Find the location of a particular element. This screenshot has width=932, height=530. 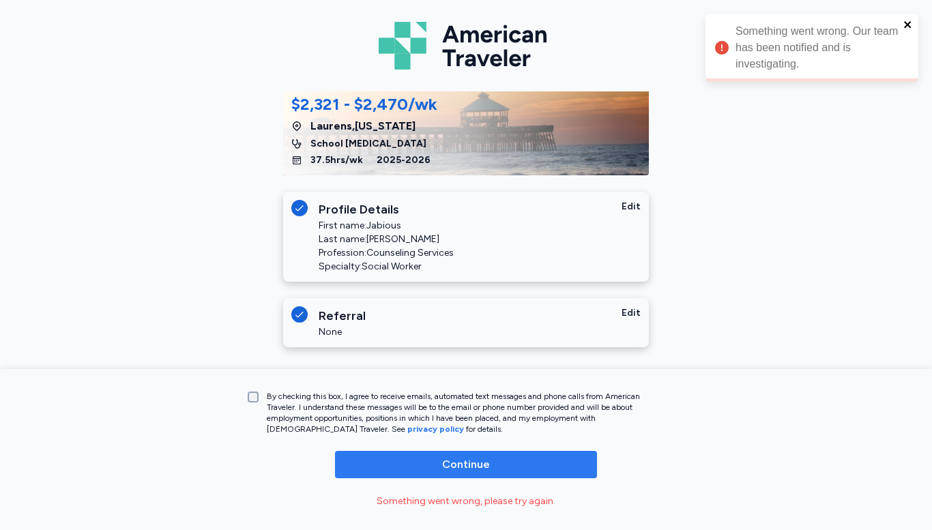

div: Specialty: Social Worker is located at coordinates (386, 267).